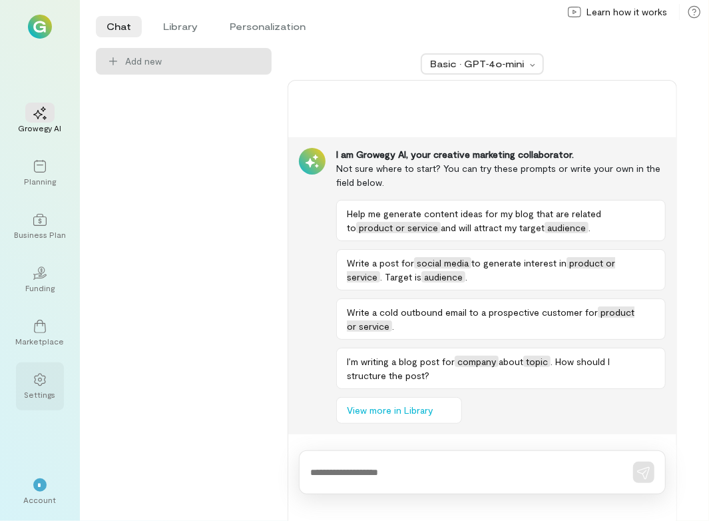  Describe the element at coordinates (40, 280) in the screenshot. I see `a: Funding` at that location.